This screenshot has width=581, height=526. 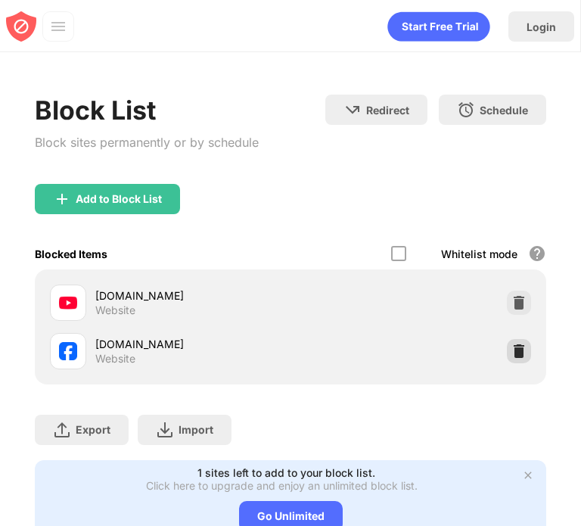 I want to click on div: Block List, so click(x=147, y=110).